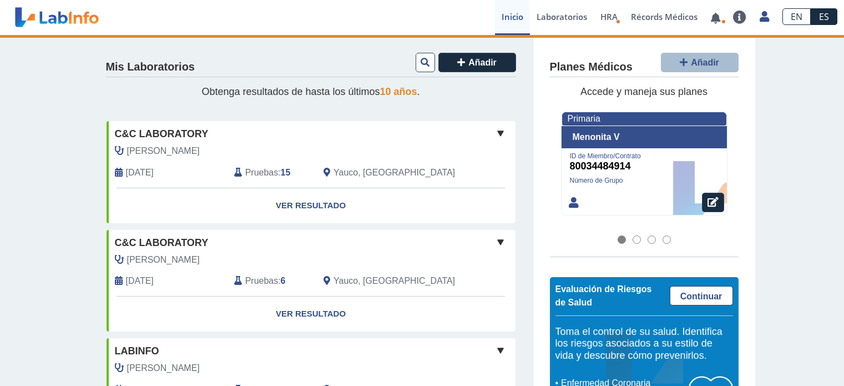 This screenshot has width=844, height=386. Describe the element at coordinates (140, 173) in the screenshot. I see `span: 2025-10-04` at that location.